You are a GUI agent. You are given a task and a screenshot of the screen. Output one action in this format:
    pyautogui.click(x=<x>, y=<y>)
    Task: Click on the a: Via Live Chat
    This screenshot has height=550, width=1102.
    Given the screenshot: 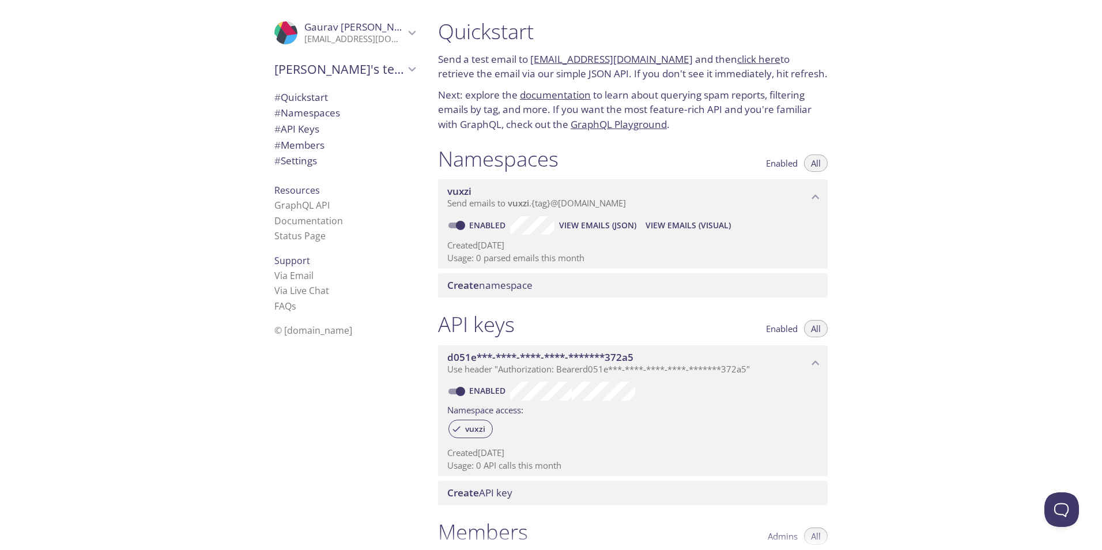 What is the action you would take?
    pyautogui.click(x=301, y=290)
    